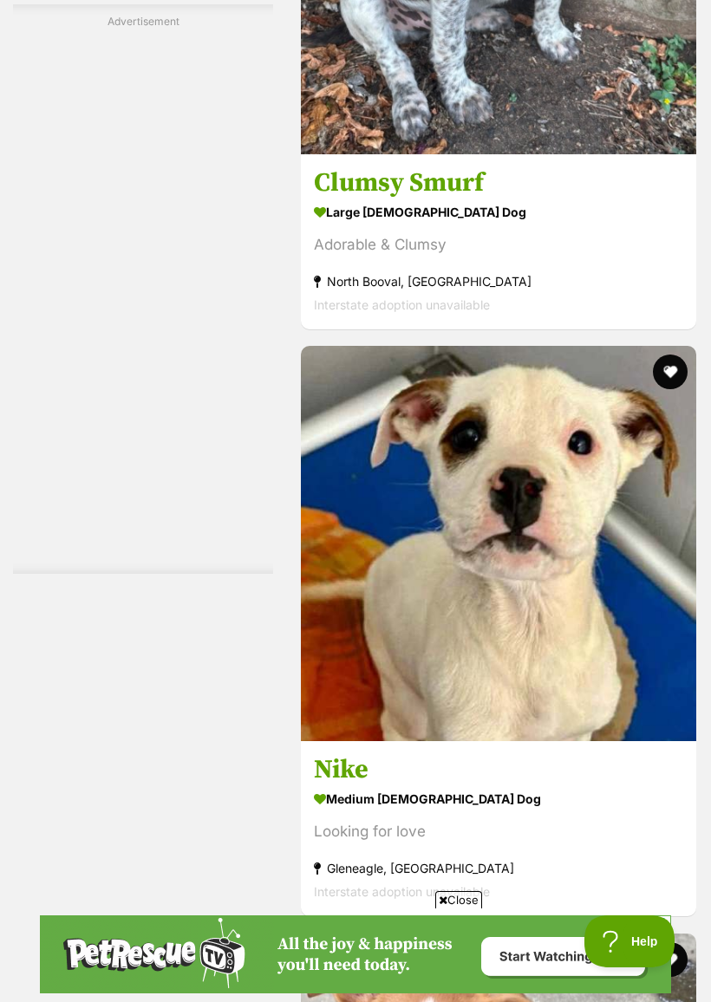 The height and width of the screenshot is (1002, 711). What do you see at coordinates (459, 900) in the screenshot?
I see `span: Close` at bounding box center [459, 900].